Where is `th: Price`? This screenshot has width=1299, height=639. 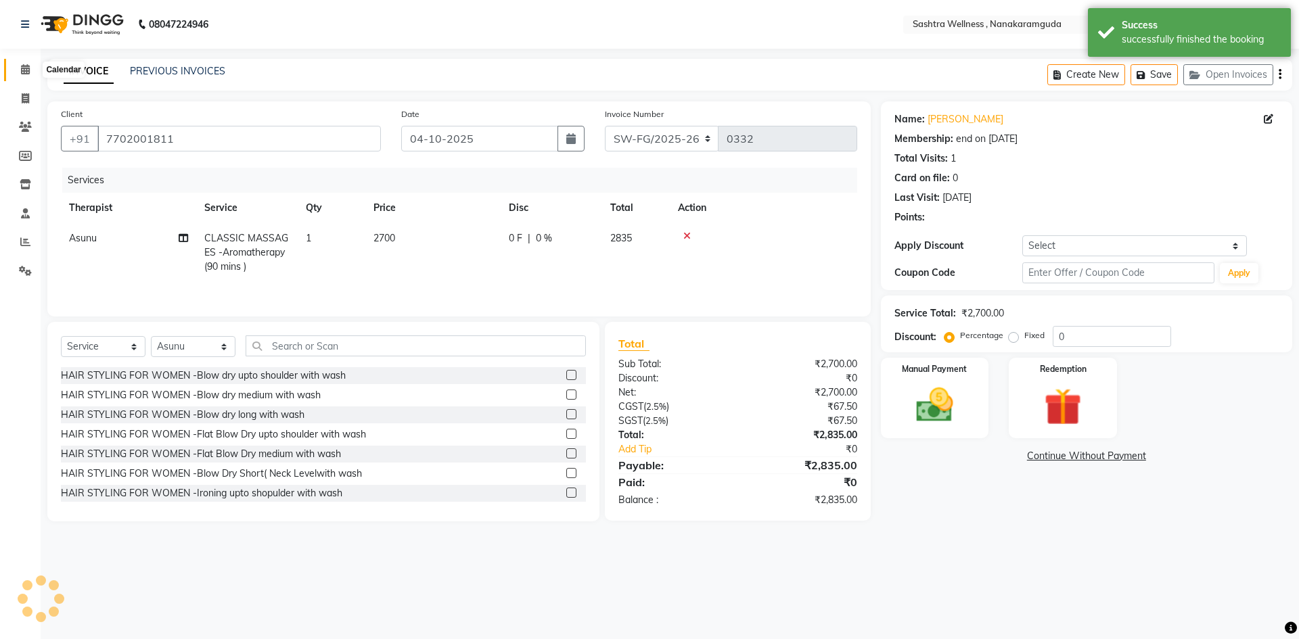 th: Price is located at coordinates (433, 208).